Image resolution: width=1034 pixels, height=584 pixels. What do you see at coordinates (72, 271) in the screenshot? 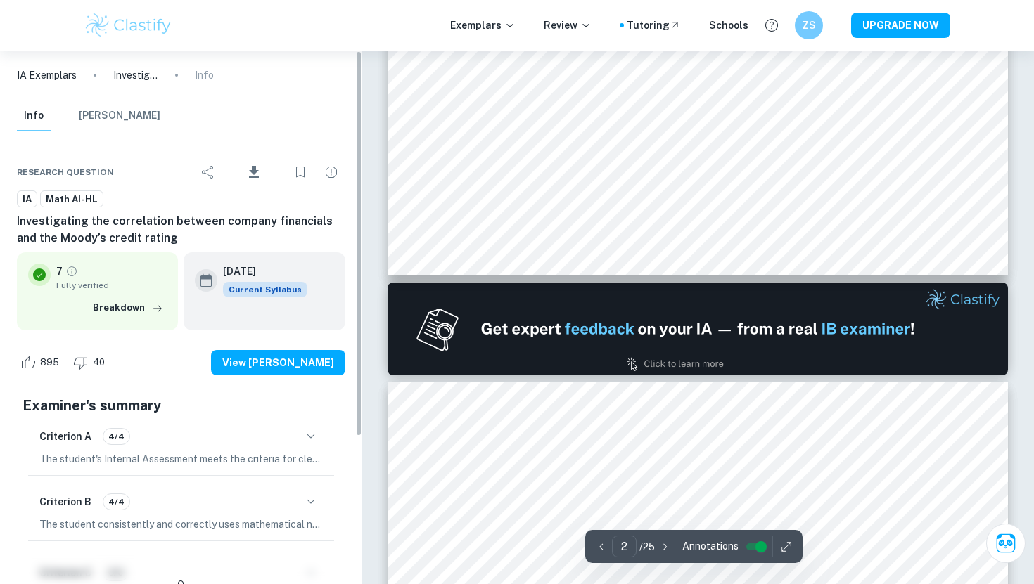
I see `a: Grade fully verified` at bounding box center [72, 271].